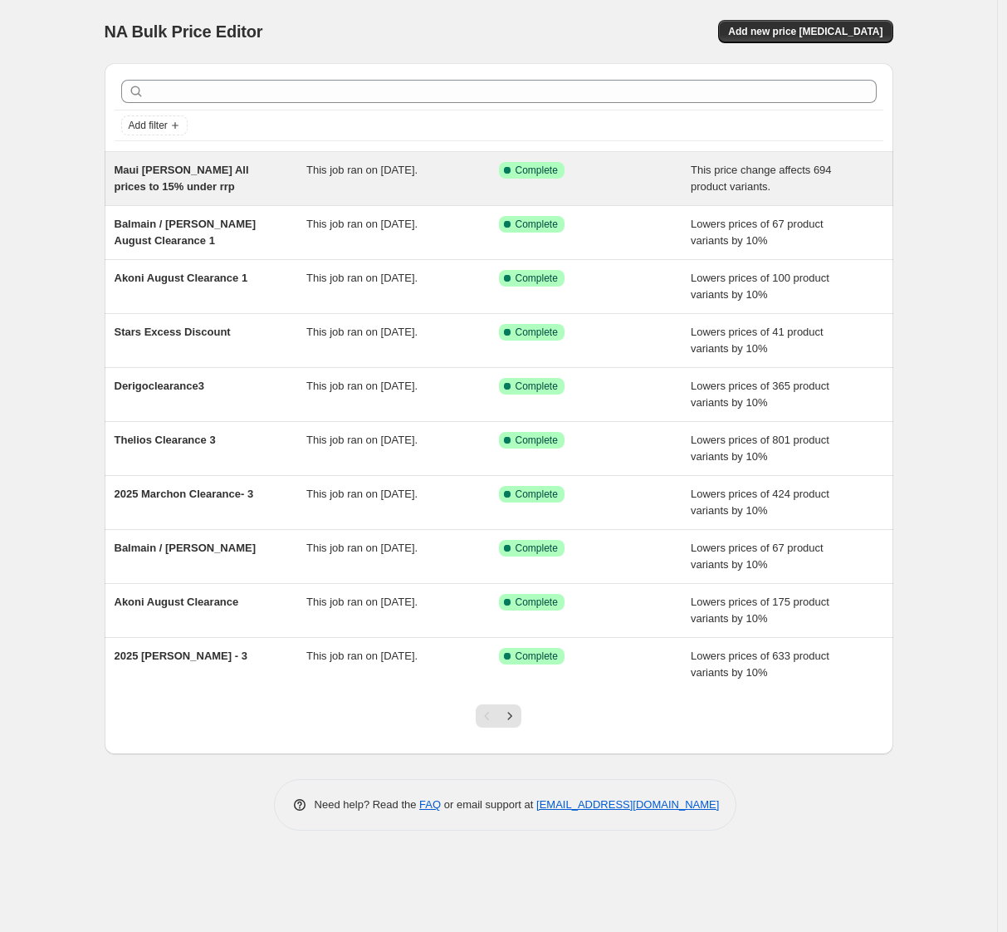 The image size is (1007, 932). Describe the element at coordinates (154, 125) in the screenshot. I see `button: Add filter` at that location.